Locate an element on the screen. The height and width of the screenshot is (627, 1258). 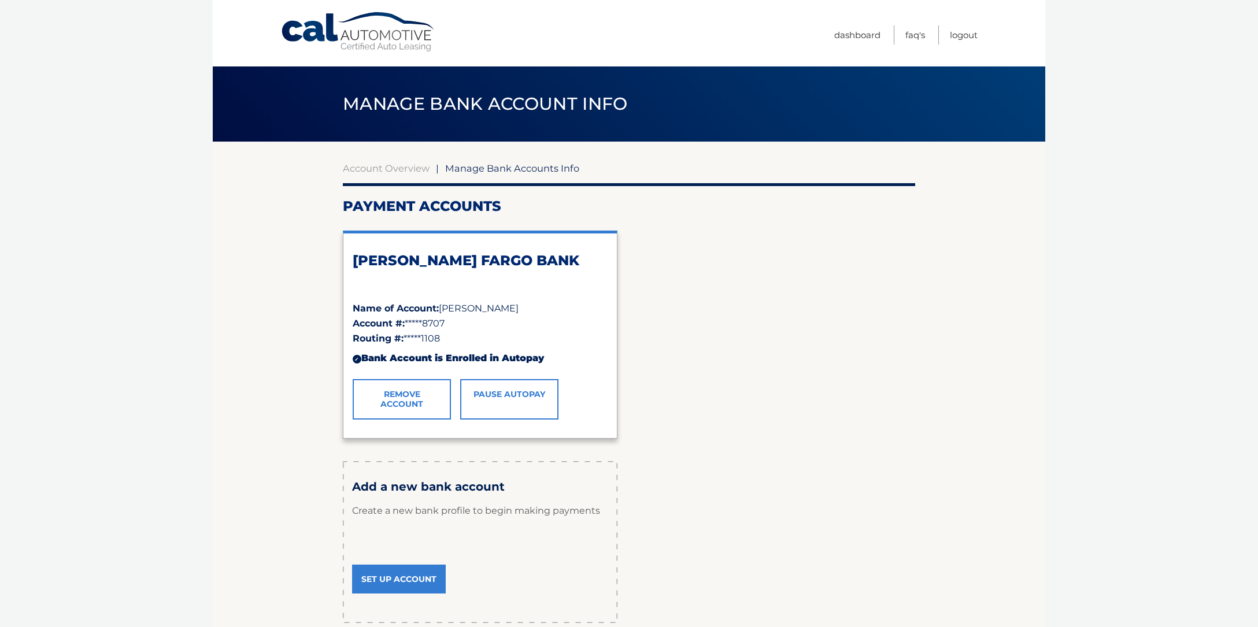
div: Bank Account is Enrolled in Autopay is located at coordinates (480, 358).